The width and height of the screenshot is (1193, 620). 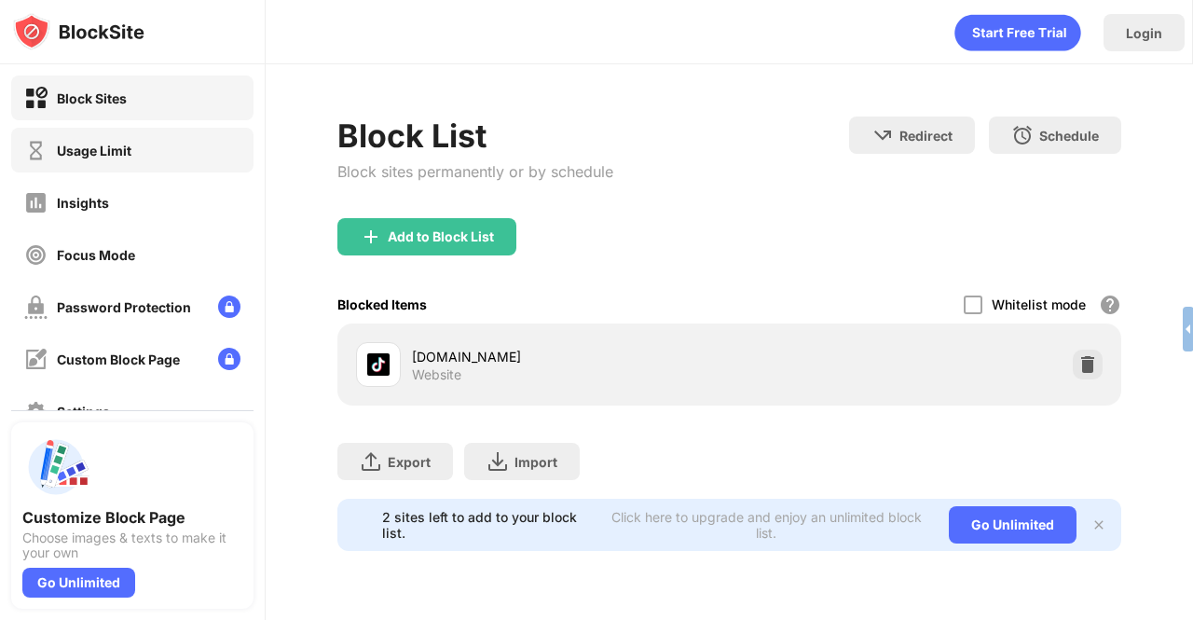 What do you see at coordinates (1069, 135) in the screenshot?
I see `div: Schedule` at bounding box center [1069, 135].